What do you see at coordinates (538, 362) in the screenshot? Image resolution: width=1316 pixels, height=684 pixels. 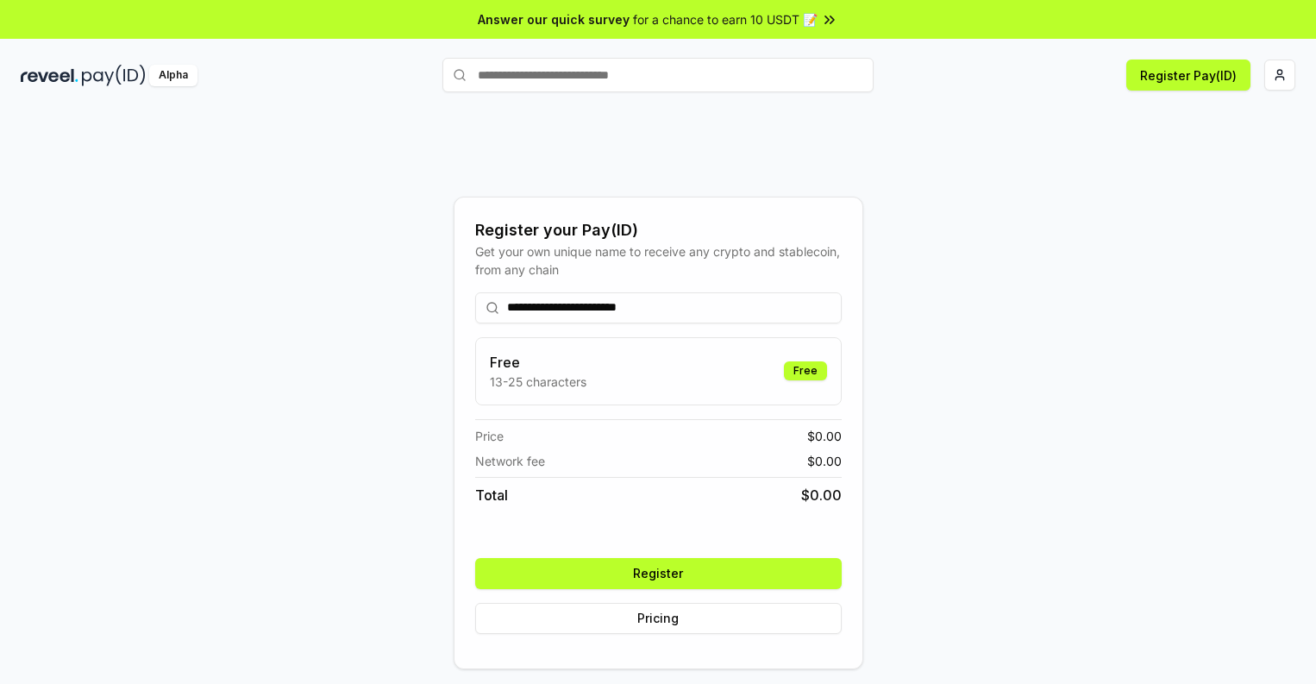 I see `h3: Free` at bounding box center [538, 362].